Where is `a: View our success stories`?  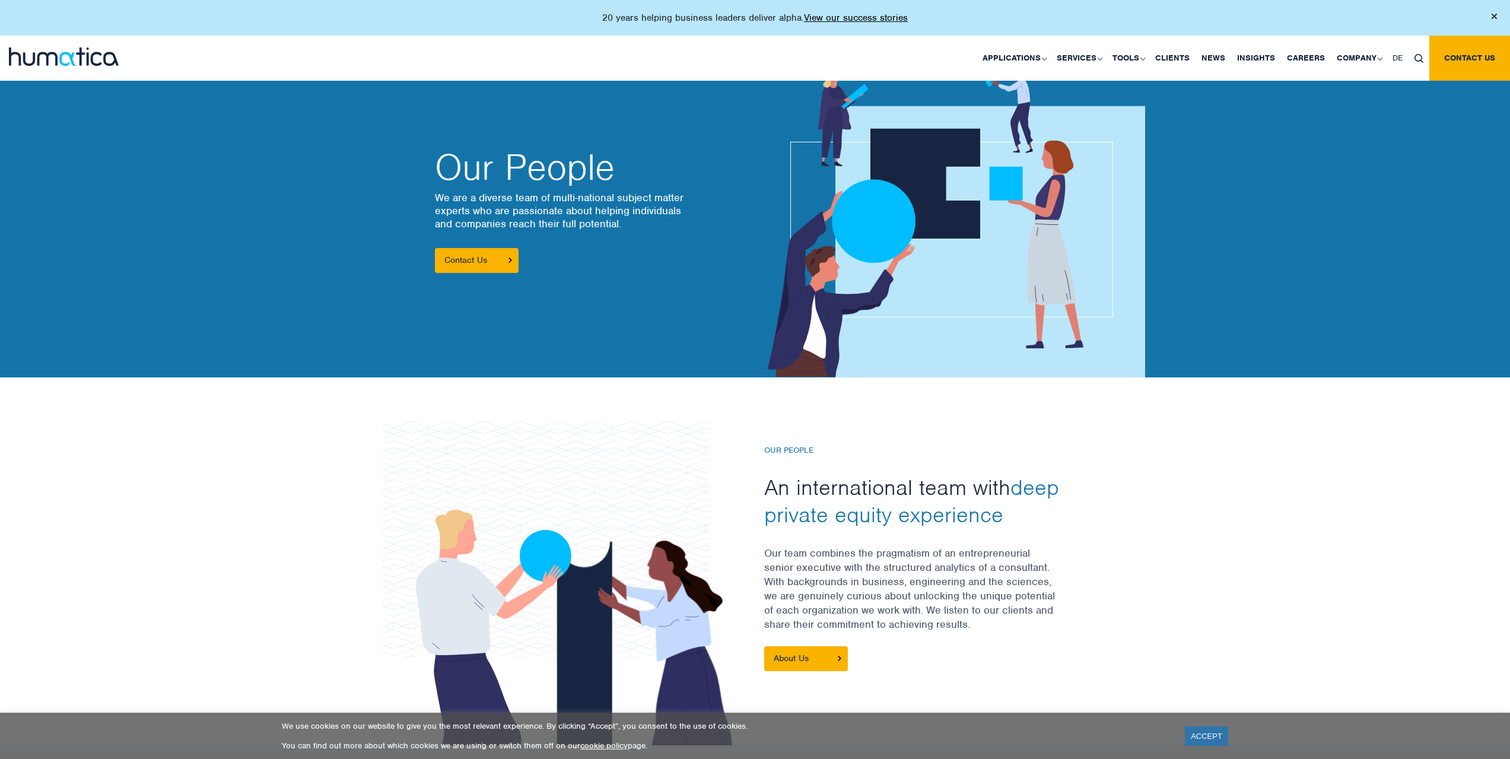 a: View our success stories is located at coordinates (856, 18).